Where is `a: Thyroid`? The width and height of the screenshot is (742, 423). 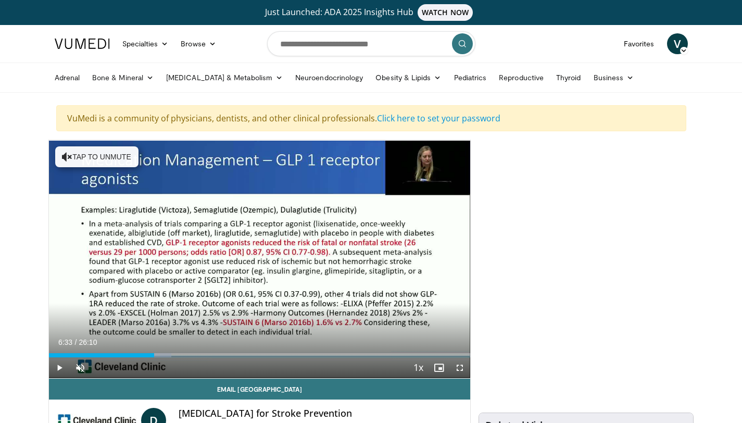 a: Thyroid is located at coordinates (569, 78).